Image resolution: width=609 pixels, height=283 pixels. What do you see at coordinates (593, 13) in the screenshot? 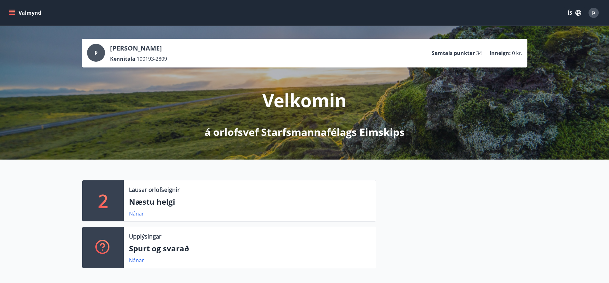
I see `button: Þ` at bounding box center [593, 13].